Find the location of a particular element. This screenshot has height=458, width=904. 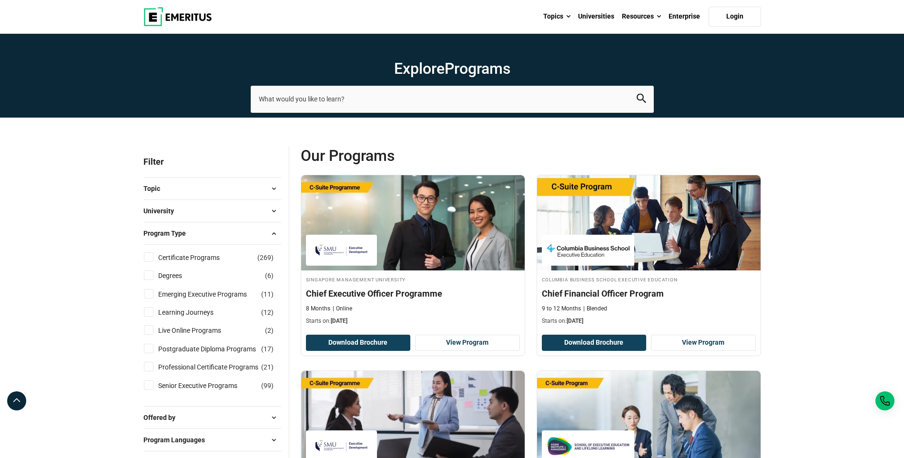

span: University is located at coordinates (163, 211).